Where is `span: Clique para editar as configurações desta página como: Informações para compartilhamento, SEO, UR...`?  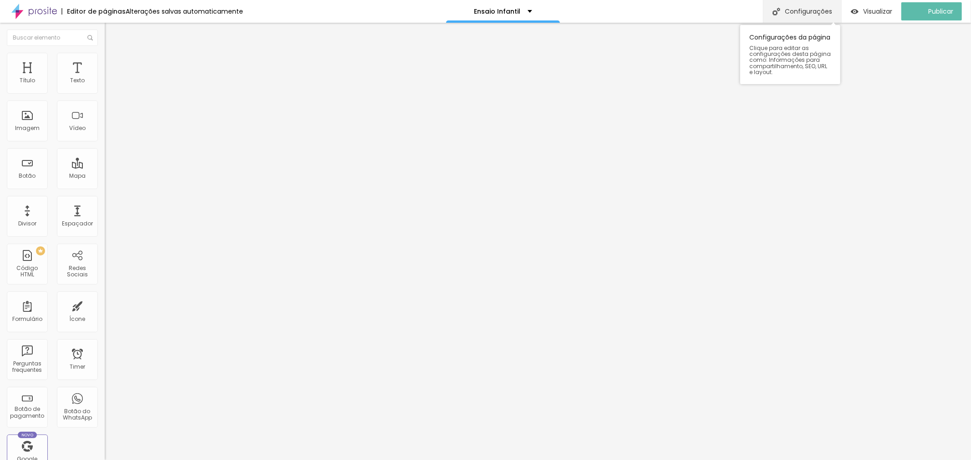 span: Clique para editar as configurações desta página como: Informações para compartilhamento, SEO, UR... is located at coordinates (790, 60).